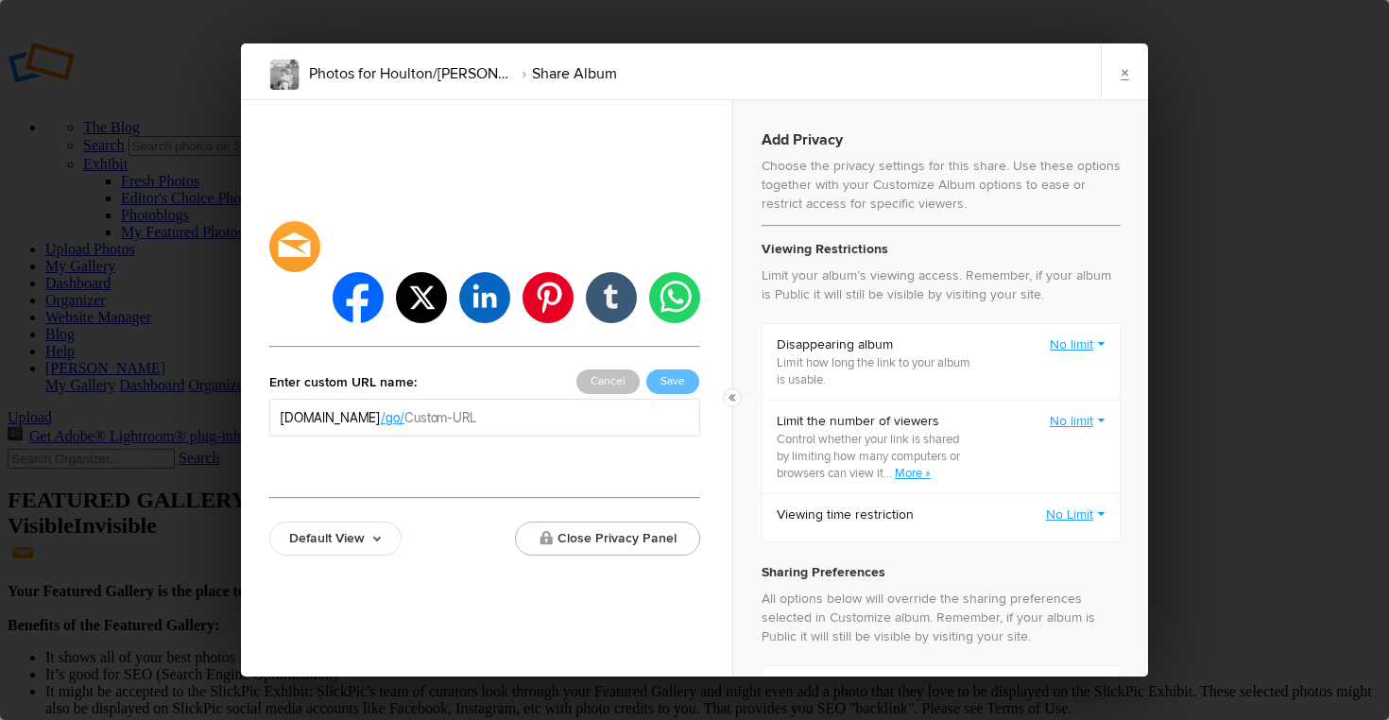 Image resolution: width=1389 pixels, height=720 pixels. Describe the element at coordinates (941, 249) in the screenshot. I see `h4: Viewing Restrictions` at that location.